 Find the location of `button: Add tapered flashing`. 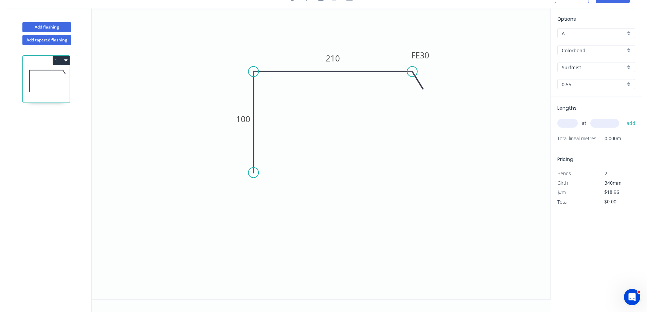

button: Add tapered flashing is located at coordinates (47, 40).